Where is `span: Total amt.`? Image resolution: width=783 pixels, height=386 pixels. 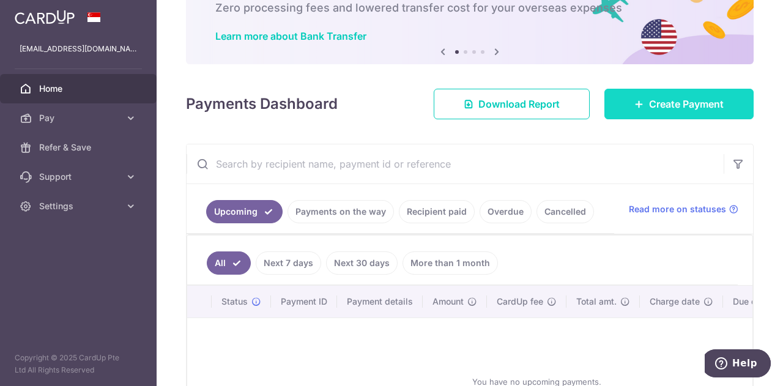 span: Total amt. is located at coordinates (596, 302).